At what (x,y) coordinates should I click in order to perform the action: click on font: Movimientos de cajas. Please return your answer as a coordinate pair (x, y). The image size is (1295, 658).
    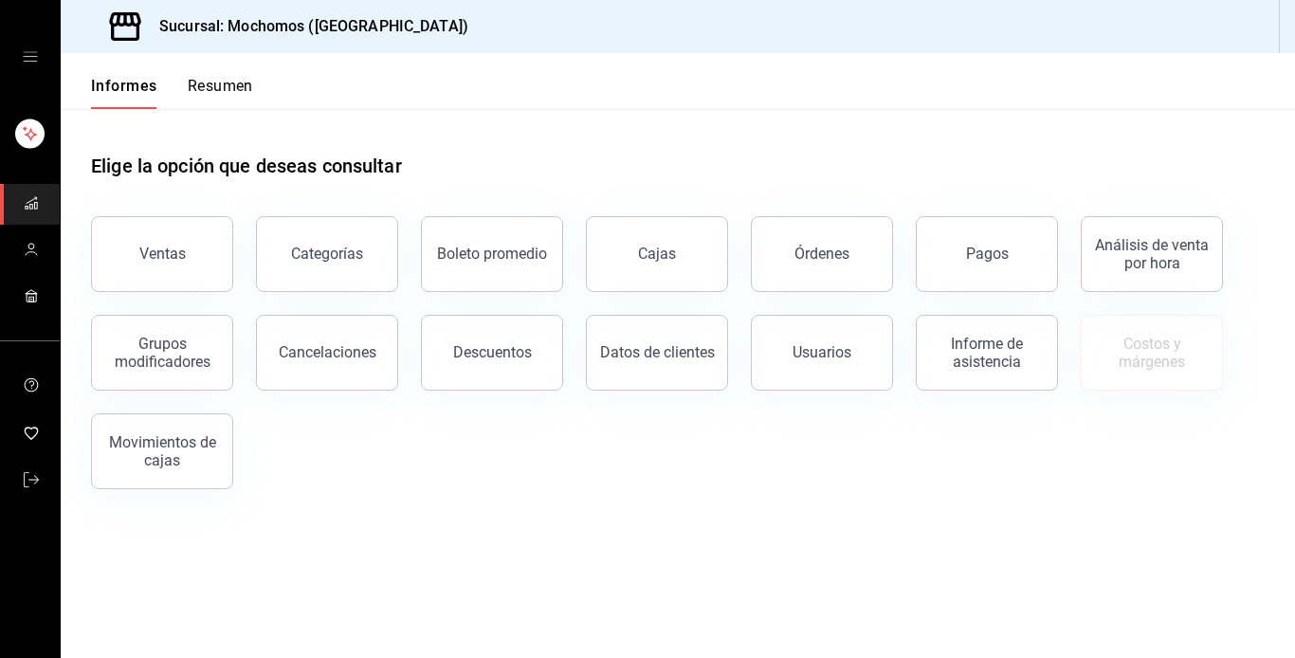
    Looking at the image, I should click on (162, 451).